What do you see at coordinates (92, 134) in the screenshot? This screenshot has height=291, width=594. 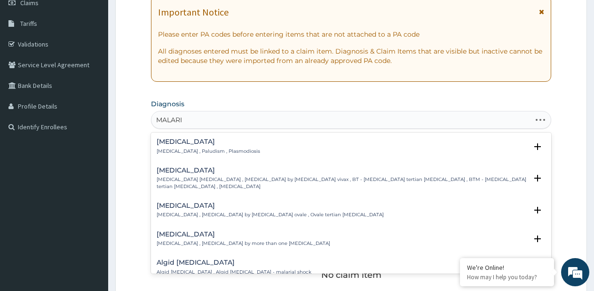 I see `span: We're online!` at bounding box center [92, 134].